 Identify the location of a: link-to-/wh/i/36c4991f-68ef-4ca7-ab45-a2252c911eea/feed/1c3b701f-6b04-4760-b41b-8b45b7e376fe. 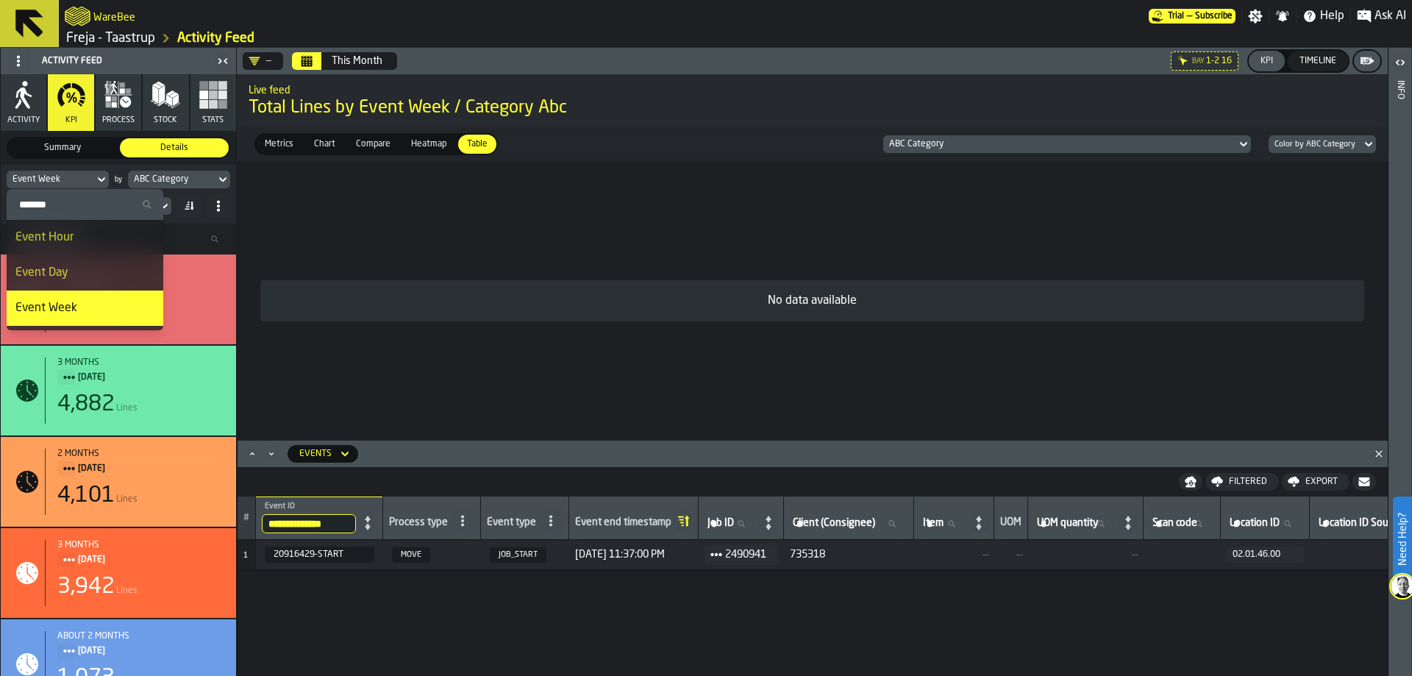
(215, 38).